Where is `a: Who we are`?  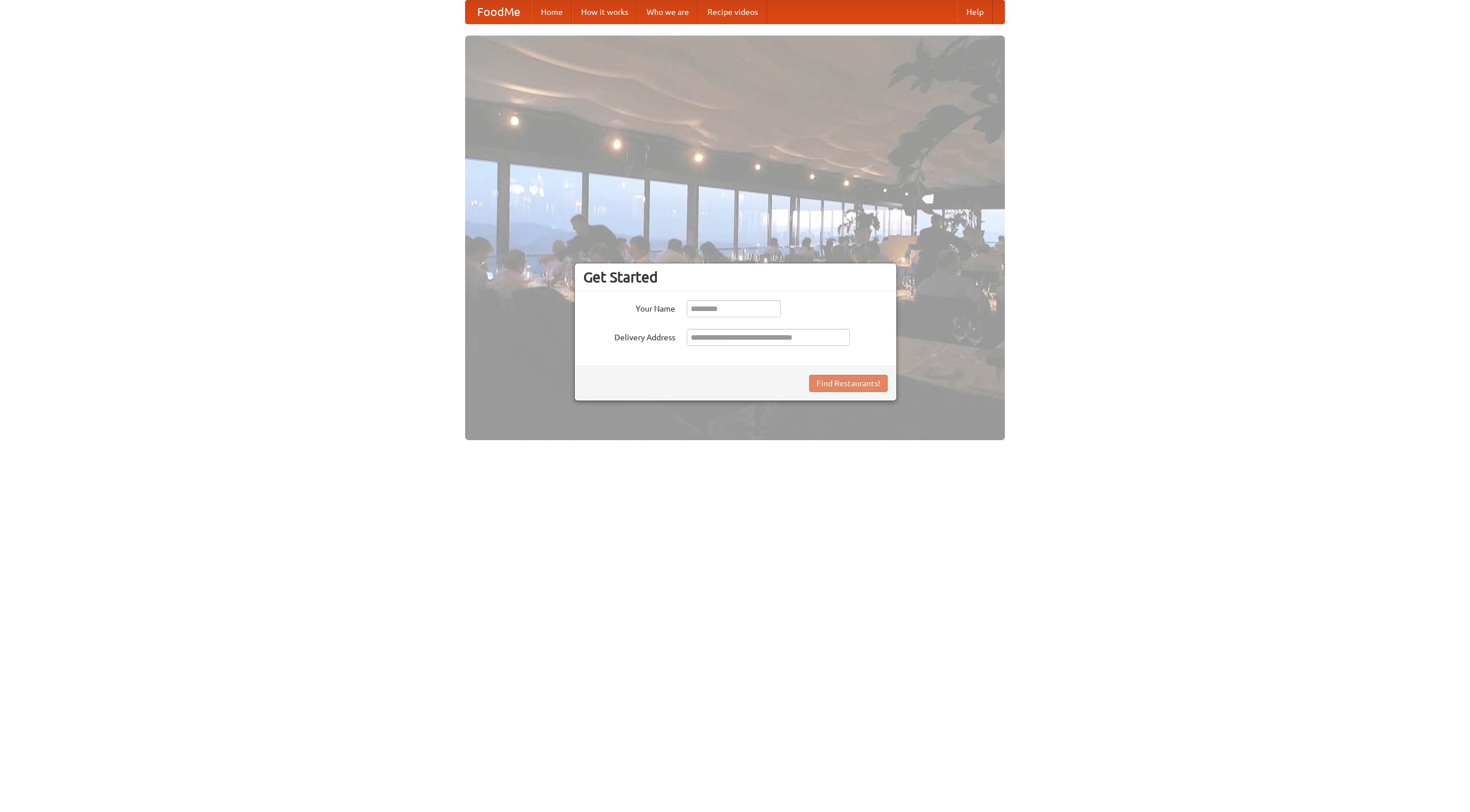
a: Who we are is located at coordinates (668, 12).